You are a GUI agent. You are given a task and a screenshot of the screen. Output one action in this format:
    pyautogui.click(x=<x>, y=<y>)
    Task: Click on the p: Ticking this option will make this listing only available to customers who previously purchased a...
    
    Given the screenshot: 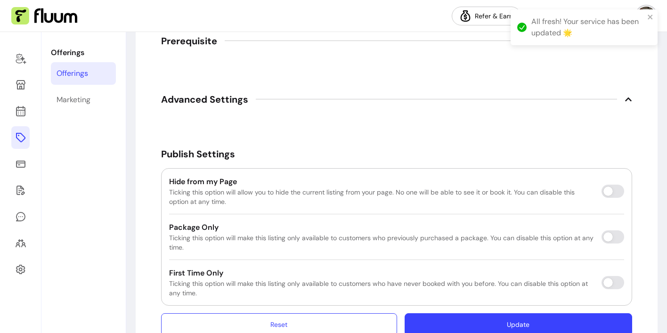 What is the action you would take?
    pyautogui.click(x=382, y=243)
    